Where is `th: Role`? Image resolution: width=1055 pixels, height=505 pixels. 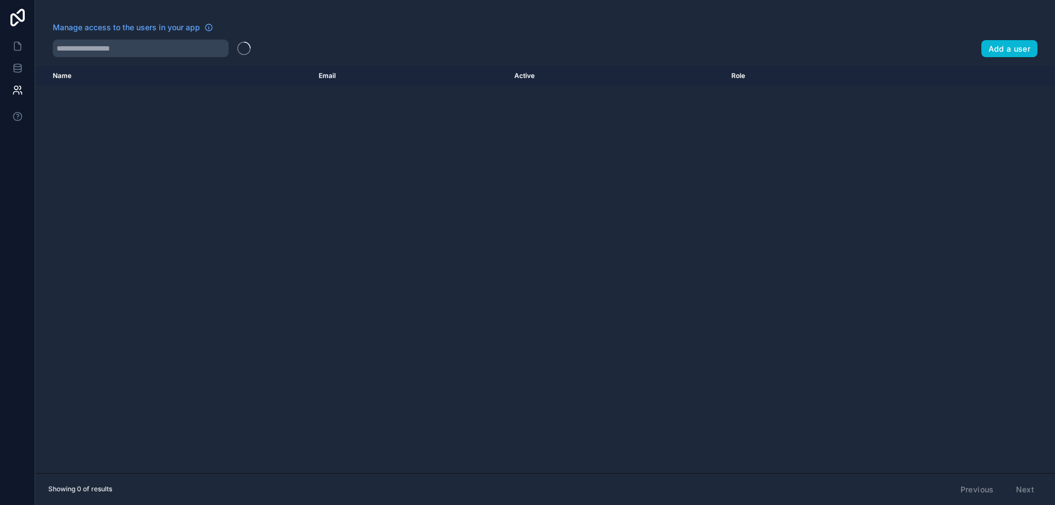 th: Role is located at coordinates (812, 76).